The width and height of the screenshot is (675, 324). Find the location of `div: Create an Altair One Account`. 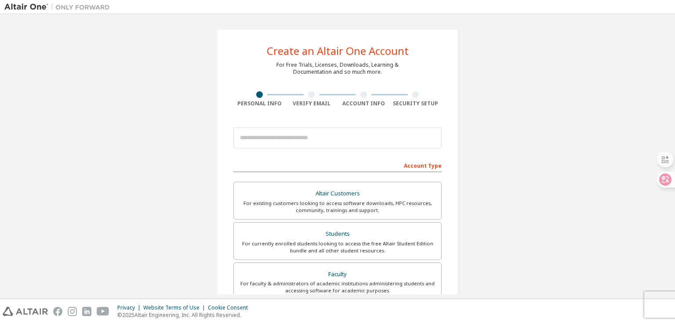

div: Create an Altair One Account is located at coordinates (337, 51).